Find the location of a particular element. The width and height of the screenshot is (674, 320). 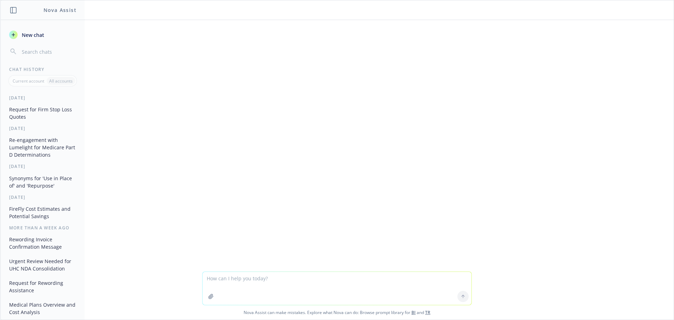

button: Medical Plans Overview and Cost Analysis is located at coordinates (42, 308).